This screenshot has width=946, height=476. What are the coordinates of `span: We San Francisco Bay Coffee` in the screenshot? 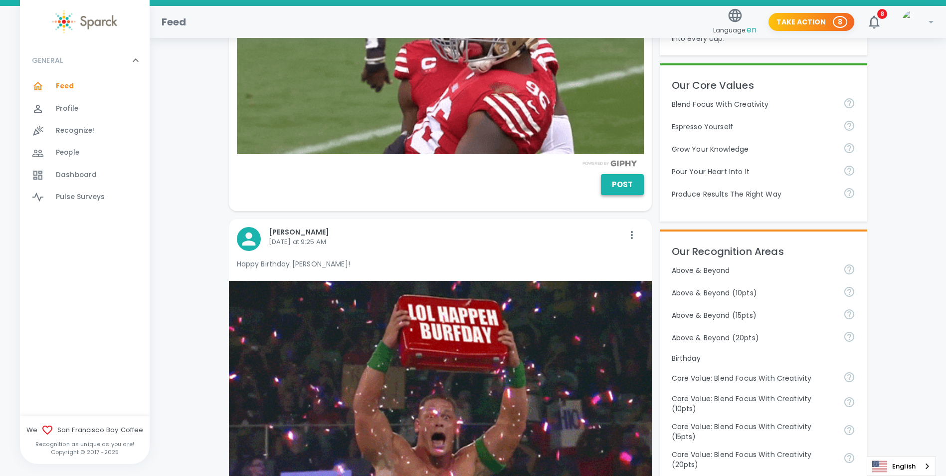 It's located at (85, 430).